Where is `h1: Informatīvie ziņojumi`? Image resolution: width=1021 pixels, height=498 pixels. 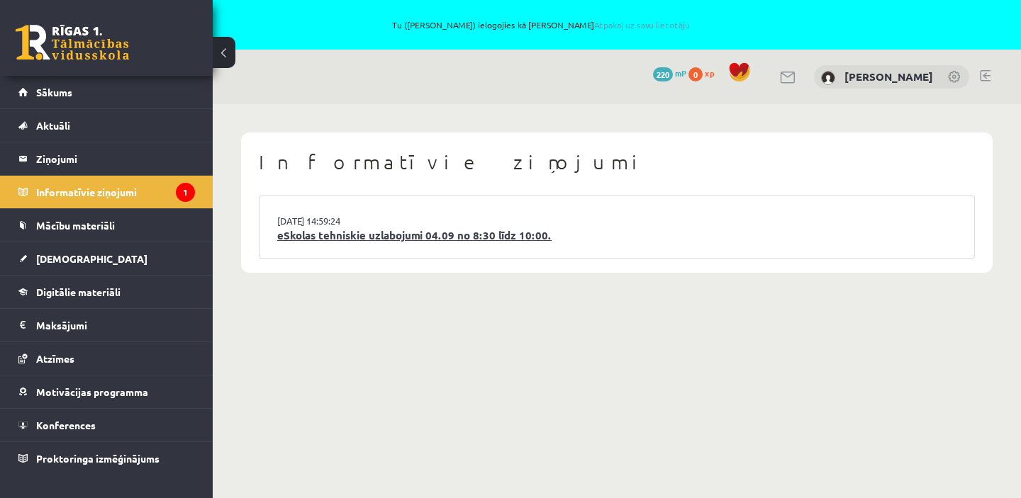 h1: Informatīvie ziņojumi is located at coordinates (617, 162).